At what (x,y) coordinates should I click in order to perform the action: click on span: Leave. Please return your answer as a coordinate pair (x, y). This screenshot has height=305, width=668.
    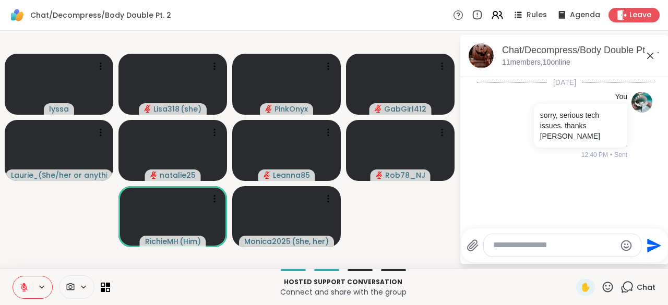
    Looking at the image, I should click on (641, 15).